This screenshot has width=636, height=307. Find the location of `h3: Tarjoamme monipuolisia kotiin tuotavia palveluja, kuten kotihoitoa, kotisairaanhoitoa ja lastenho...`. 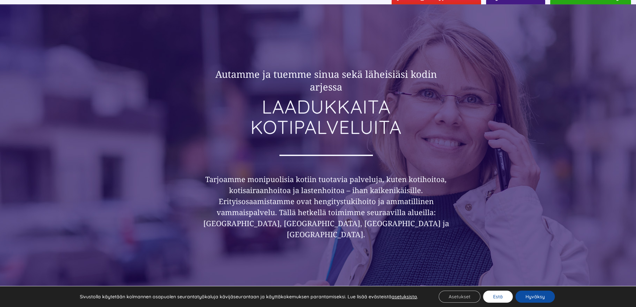

h3: Tarjoamme monipuolisia kotiin tuotavia palveluja, kuten kotihoitoa, kotisairaanhoitoa ja lastenho... is located at coordinates (326, 207).